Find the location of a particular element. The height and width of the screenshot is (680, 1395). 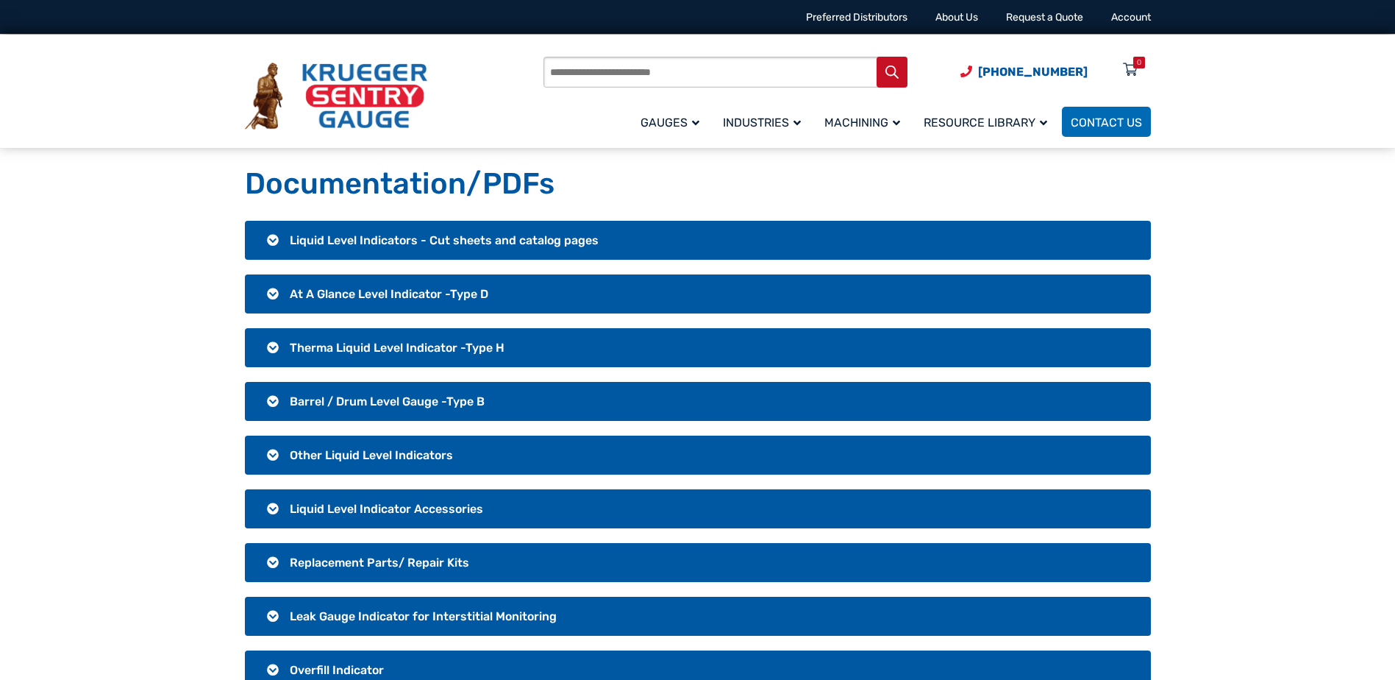

a: Account is located at coordinates (1131, 17).